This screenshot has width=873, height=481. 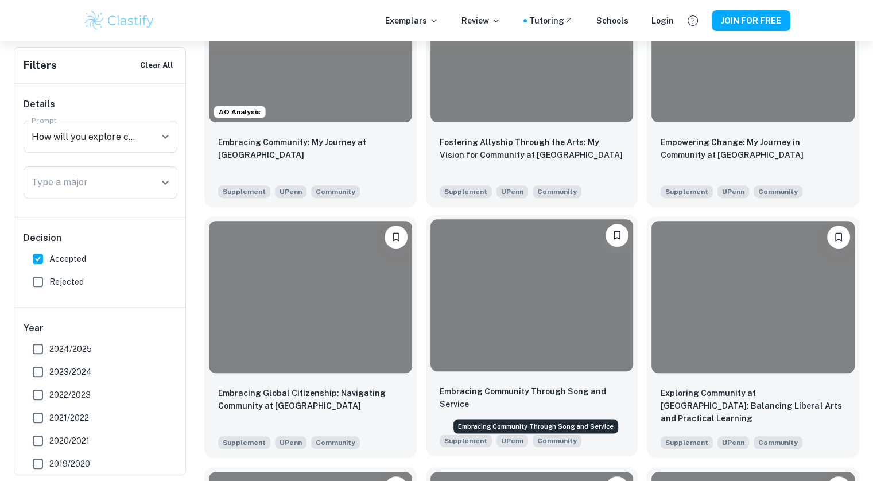 I want to click on div: Tutoring, so click(x=551, y=21).